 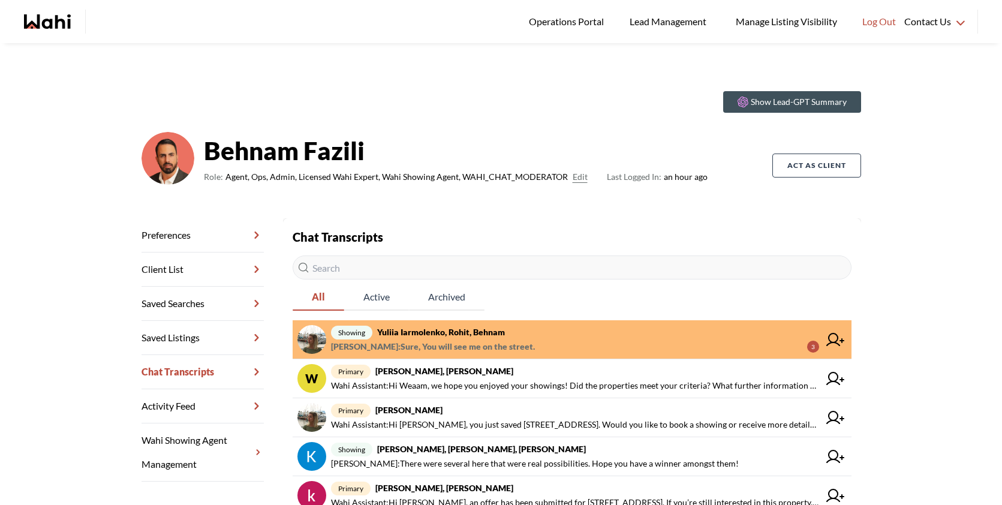 I want to click on span: Lead Management, so click(x=670, y=22).